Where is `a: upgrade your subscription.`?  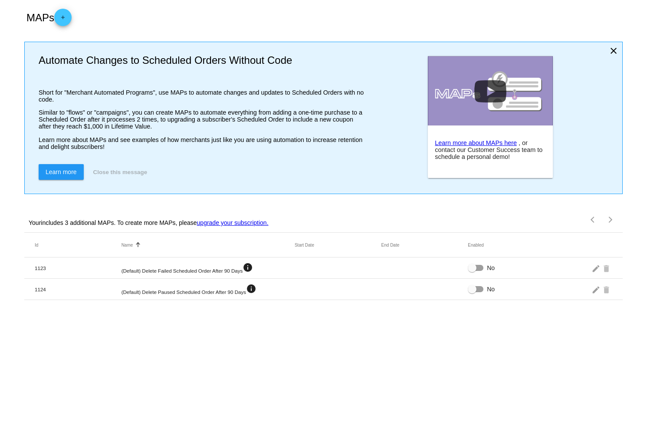 a: upgrade your subscription. is located at coordinates (233, 223).